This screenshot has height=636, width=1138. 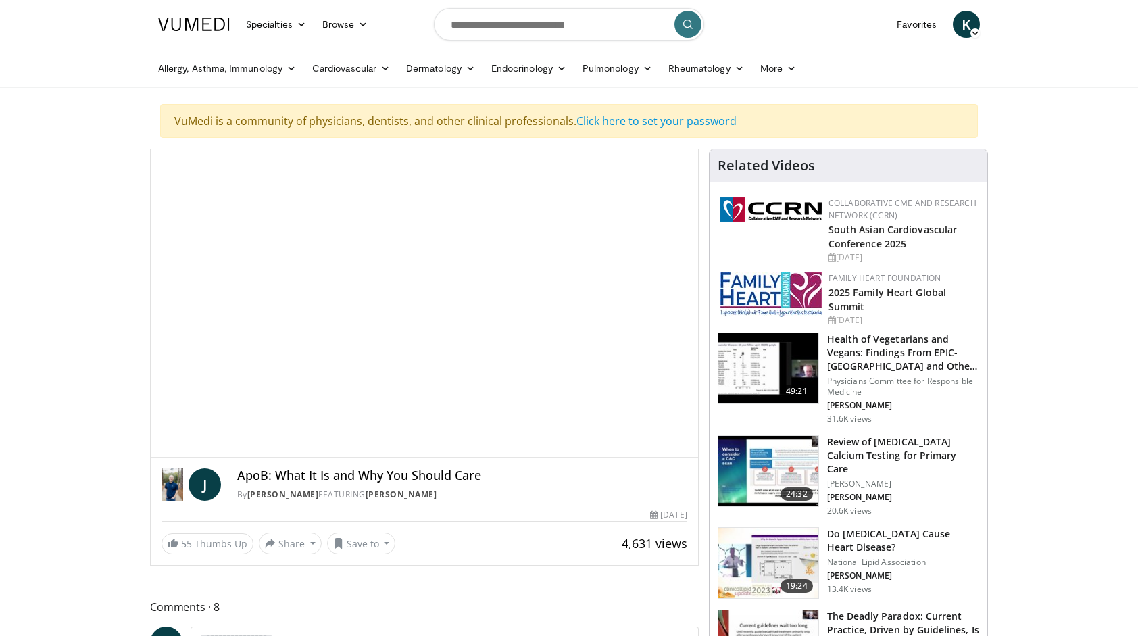 I want to click on img: f4af32e0-a3f3-4dd9-8ed6-e543ca885e6d.150x105_q85_crop-smart_upscale.jpg, so click(x=769, y=471).